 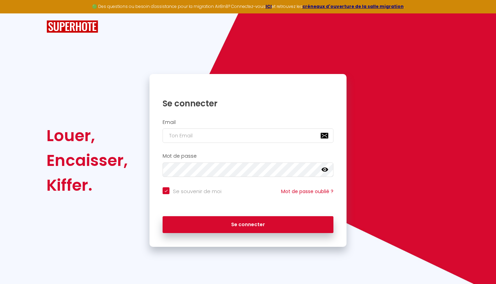 I want to click on a: créneaux d'ouverture de la salle migration, so click(x=353, y=6).